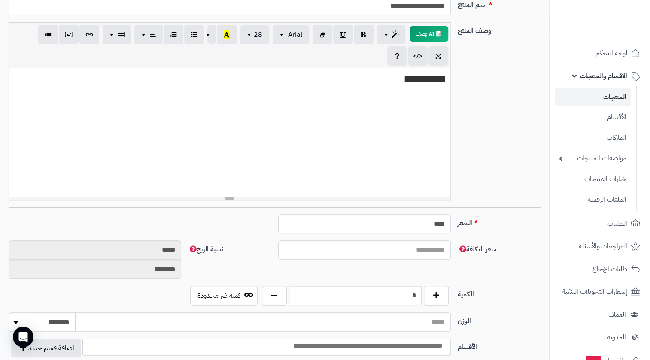  Describe the element at coordinates (600, 338) in the screenshot. I see `a: المدونة` at that location.